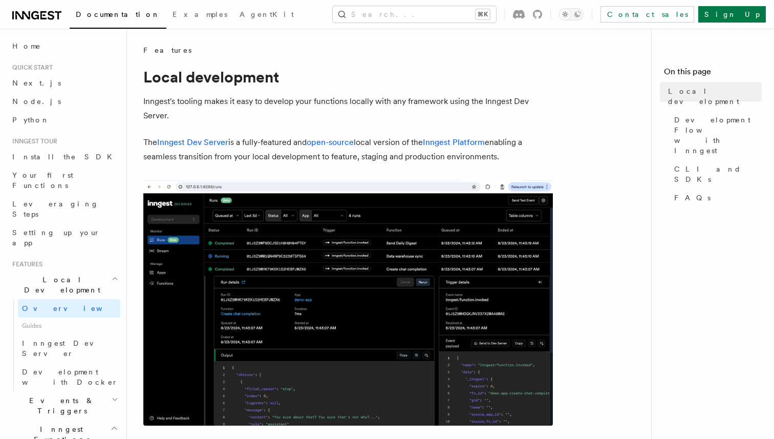 The width and height of the screenshot is (774, 439). I want to click on button: Events & Triggers, so click(64, 406).